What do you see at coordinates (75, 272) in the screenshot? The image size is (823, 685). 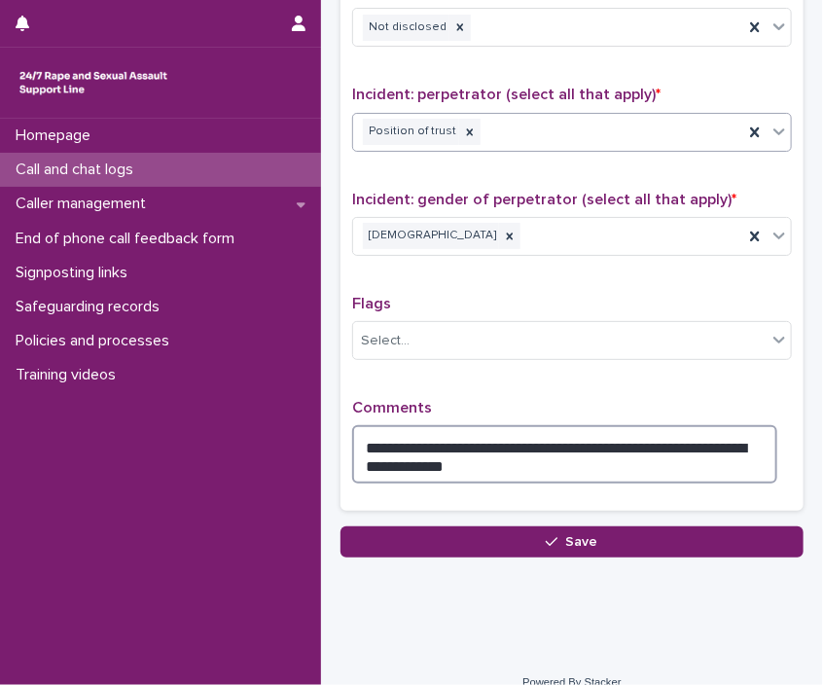 I see `p: Signposting links` at bounding box center [75, 272].